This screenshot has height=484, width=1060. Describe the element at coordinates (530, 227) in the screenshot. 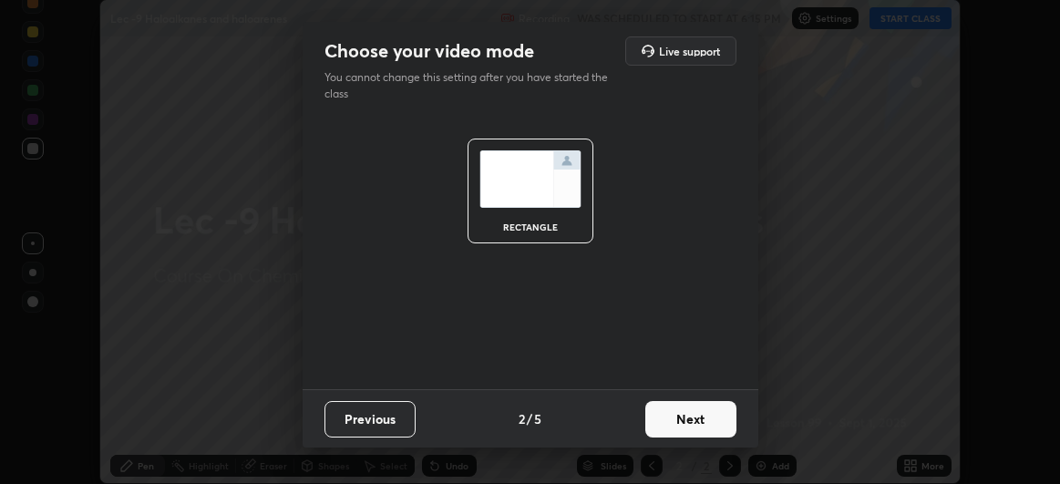

I see `div: rectangle` at that location.